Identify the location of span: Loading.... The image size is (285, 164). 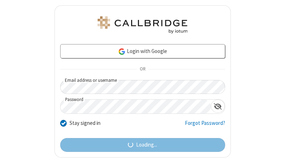
(147, 145).